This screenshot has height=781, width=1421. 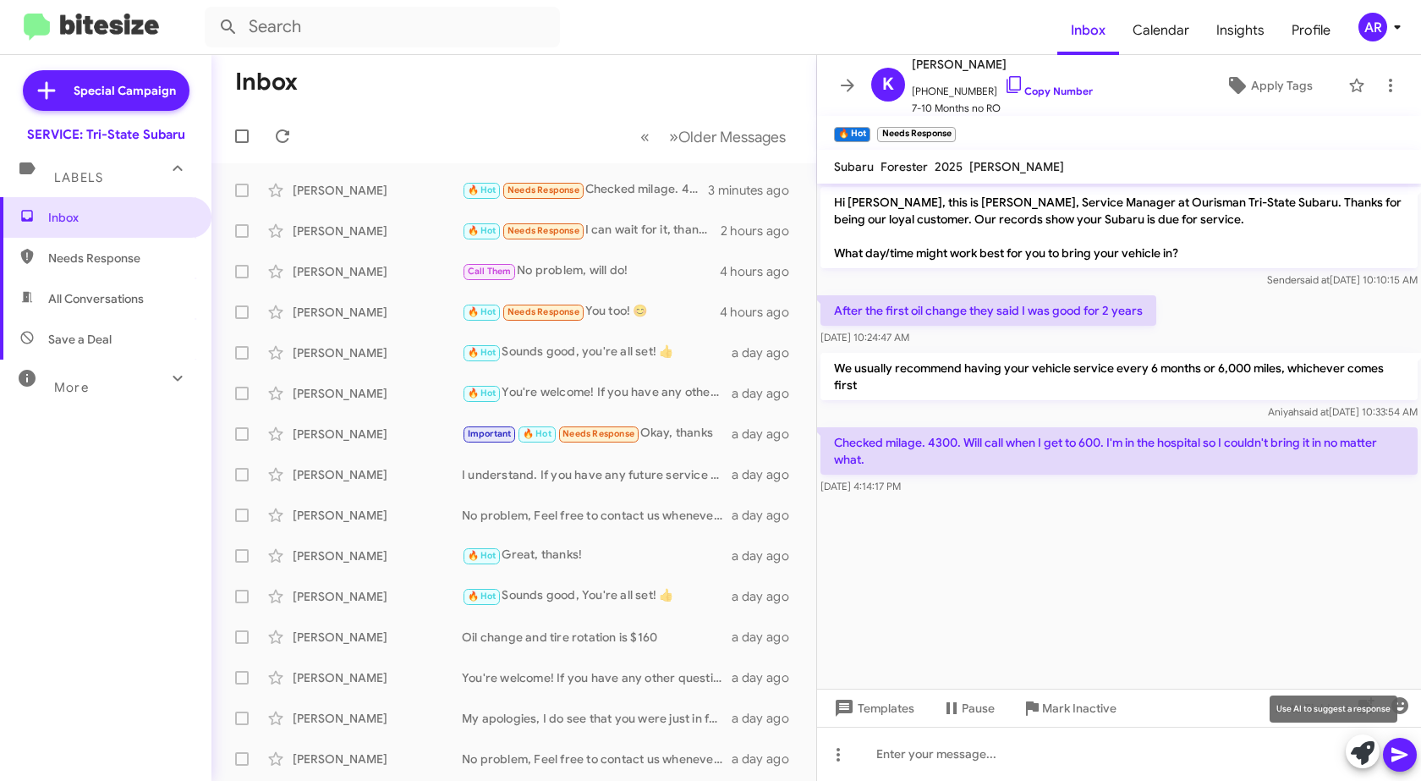 What do you see at coordinates (988, 311) in the screenshot?
I see `p: After the first oil change they said I was good for 2 years` at bounding box center [988, 311].